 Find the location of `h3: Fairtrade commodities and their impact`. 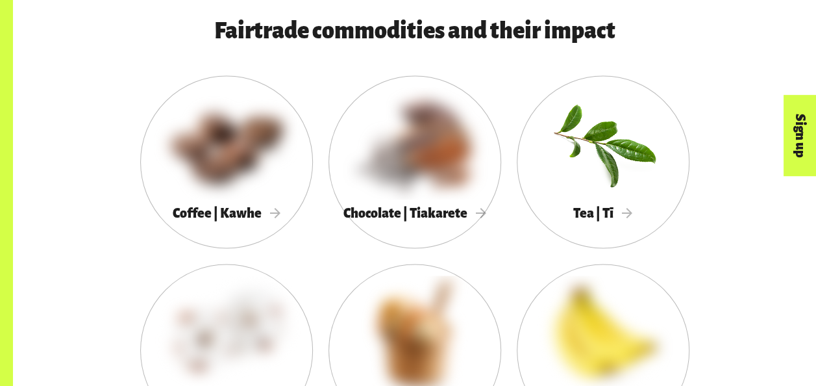

h3: Fairtrade commodities and their impact is located at coordinates (415, 32).